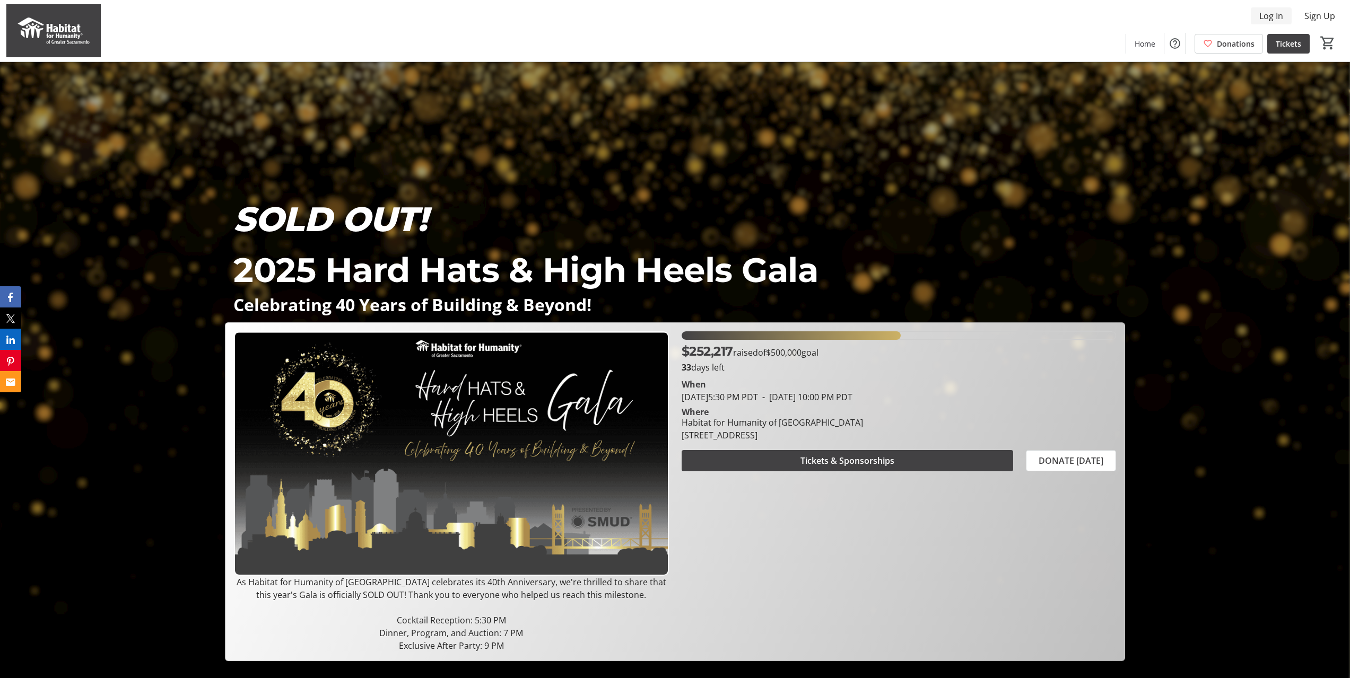 Image resolution: width=1350 pixels, height=678 pixels. I want to click on span: $500,000, so click(783, 353).